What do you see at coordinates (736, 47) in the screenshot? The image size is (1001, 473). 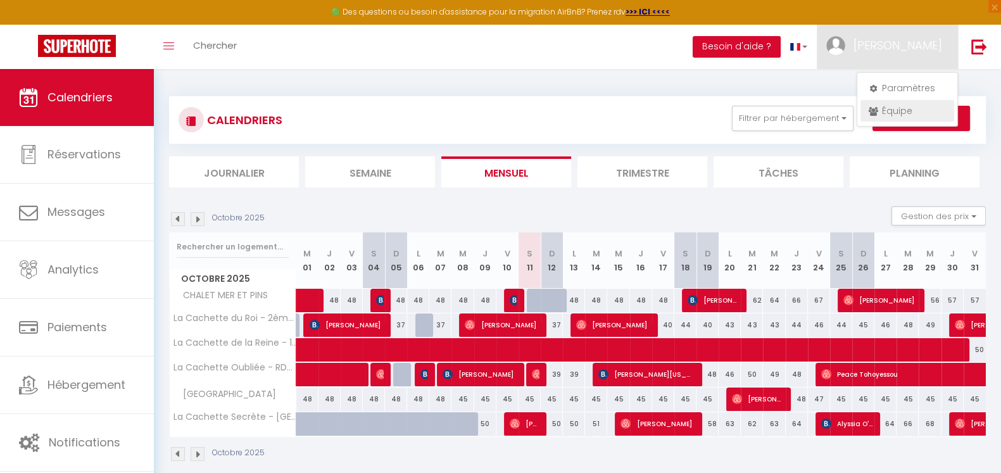 I see `button: Besoin d'aide ?` at bounding box center [736, 47].